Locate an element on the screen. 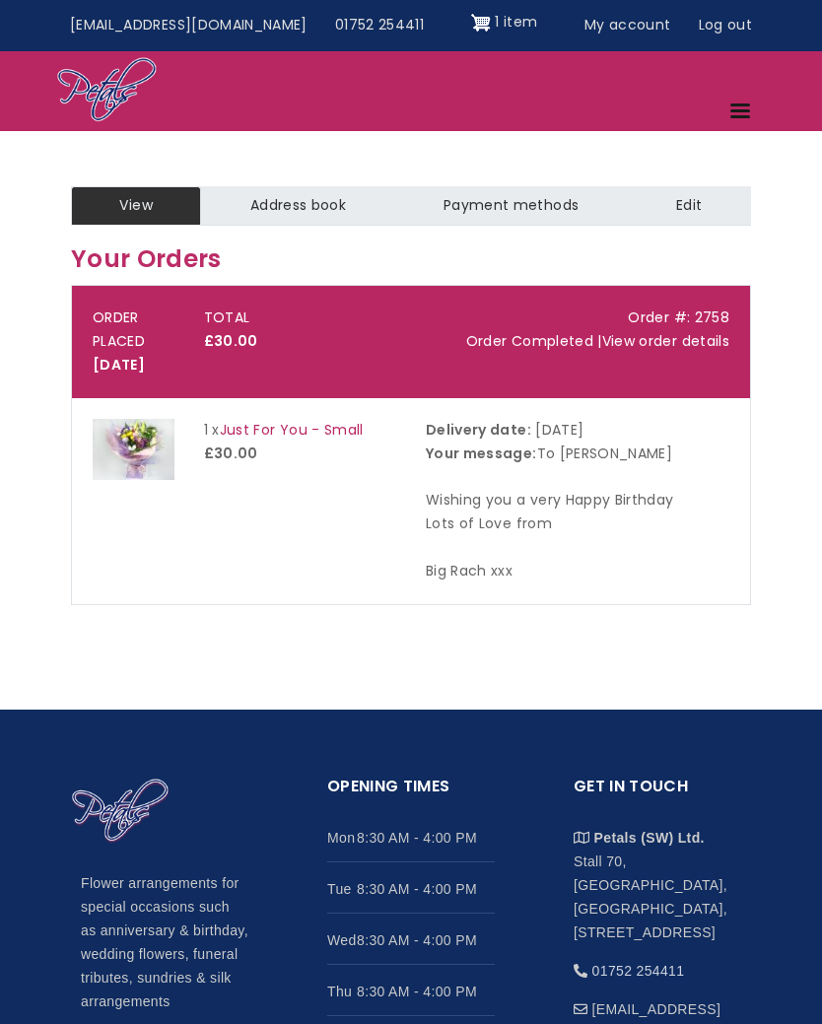 Image resolution: width=822 pixels, height=1024 pixels. h2: Opening Times is located at coordinates (411, 792).